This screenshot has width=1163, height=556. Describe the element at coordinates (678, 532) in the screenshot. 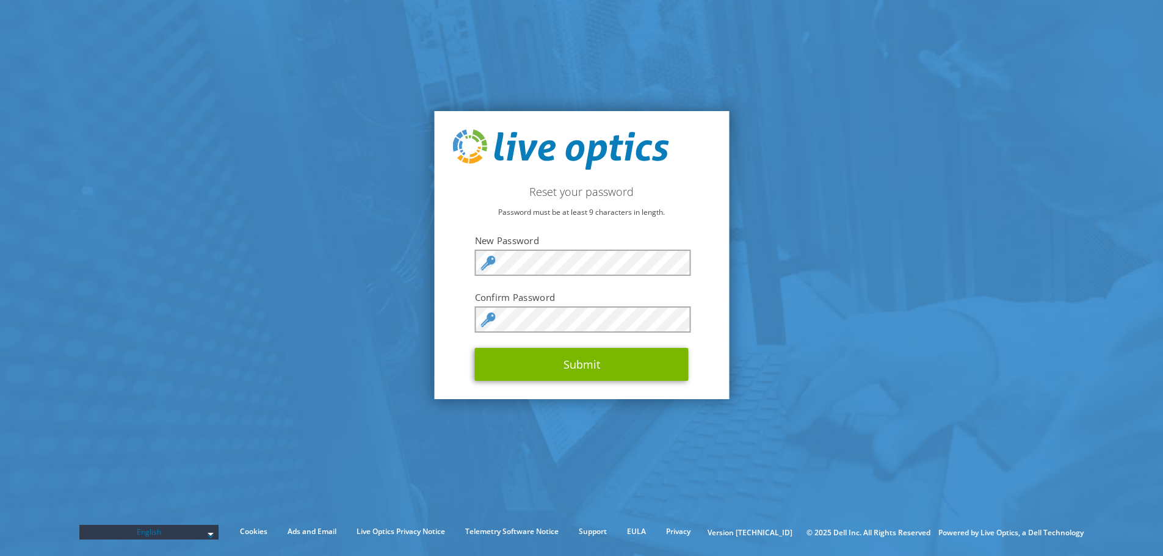

I see `a: Privacy` at that location.